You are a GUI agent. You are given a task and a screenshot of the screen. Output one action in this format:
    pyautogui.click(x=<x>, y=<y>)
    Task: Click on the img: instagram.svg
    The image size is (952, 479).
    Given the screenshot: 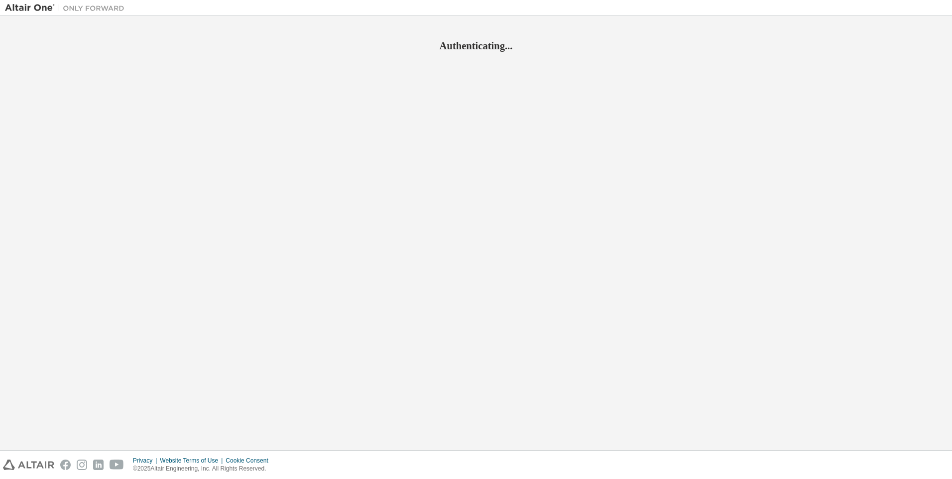 What is the action you would take?
    pyautogui.click(x=82, y=464)
    